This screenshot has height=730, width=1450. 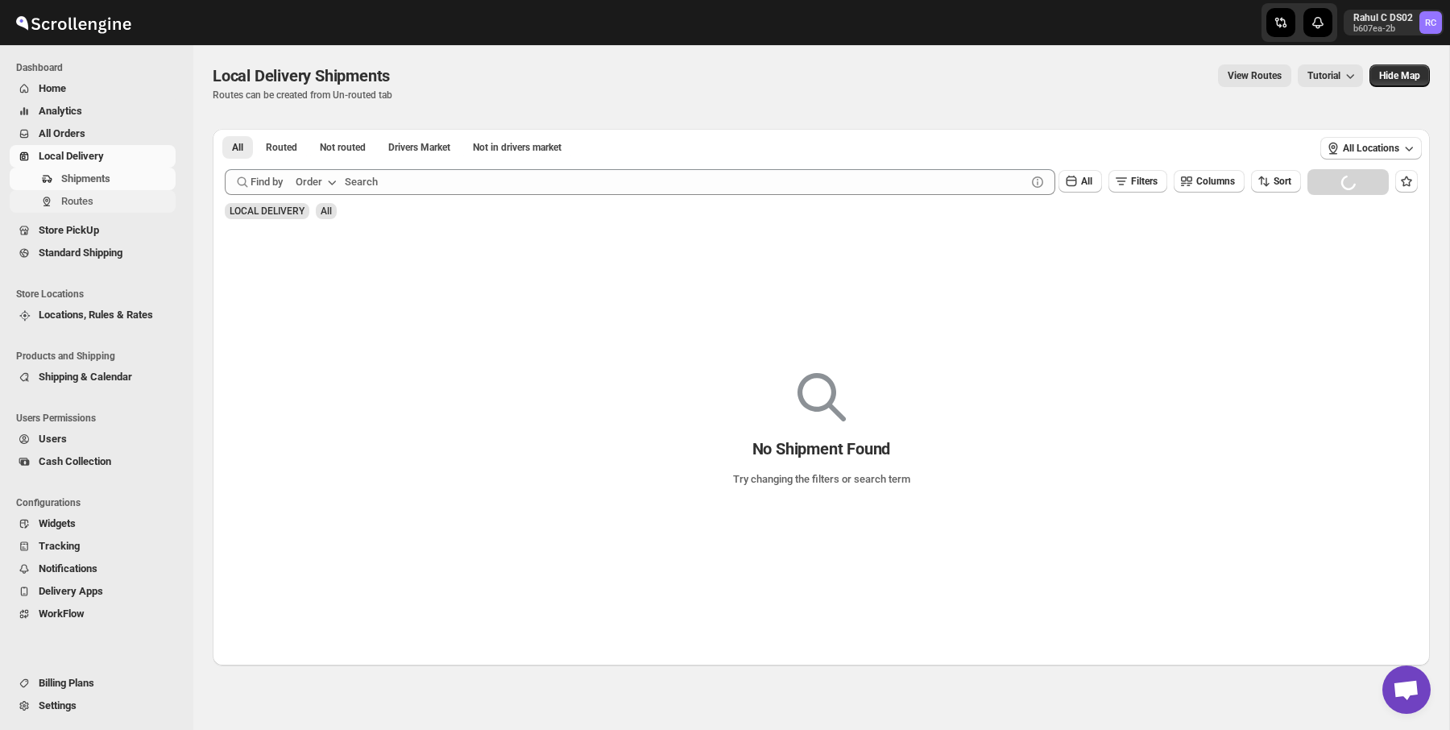 What do you see at coordinates (822, 397) in the screenshot?
I see `img: Empty search results` at bounding box center [822, 397].